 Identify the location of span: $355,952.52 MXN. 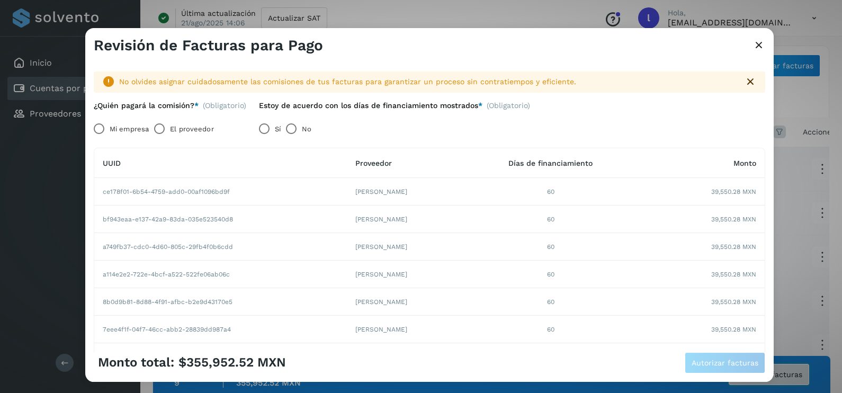
(232, 362).